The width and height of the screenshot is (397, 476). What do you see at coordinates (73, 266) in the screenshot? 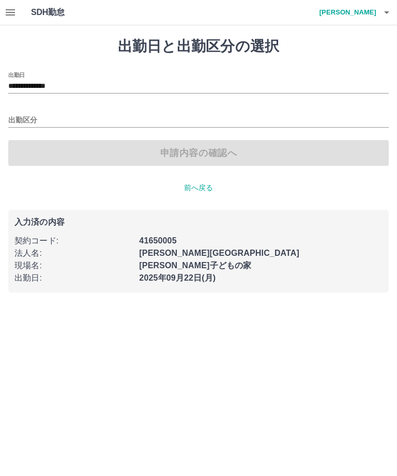
I see `p: 現場名 :` at bounding box center [73, 266].